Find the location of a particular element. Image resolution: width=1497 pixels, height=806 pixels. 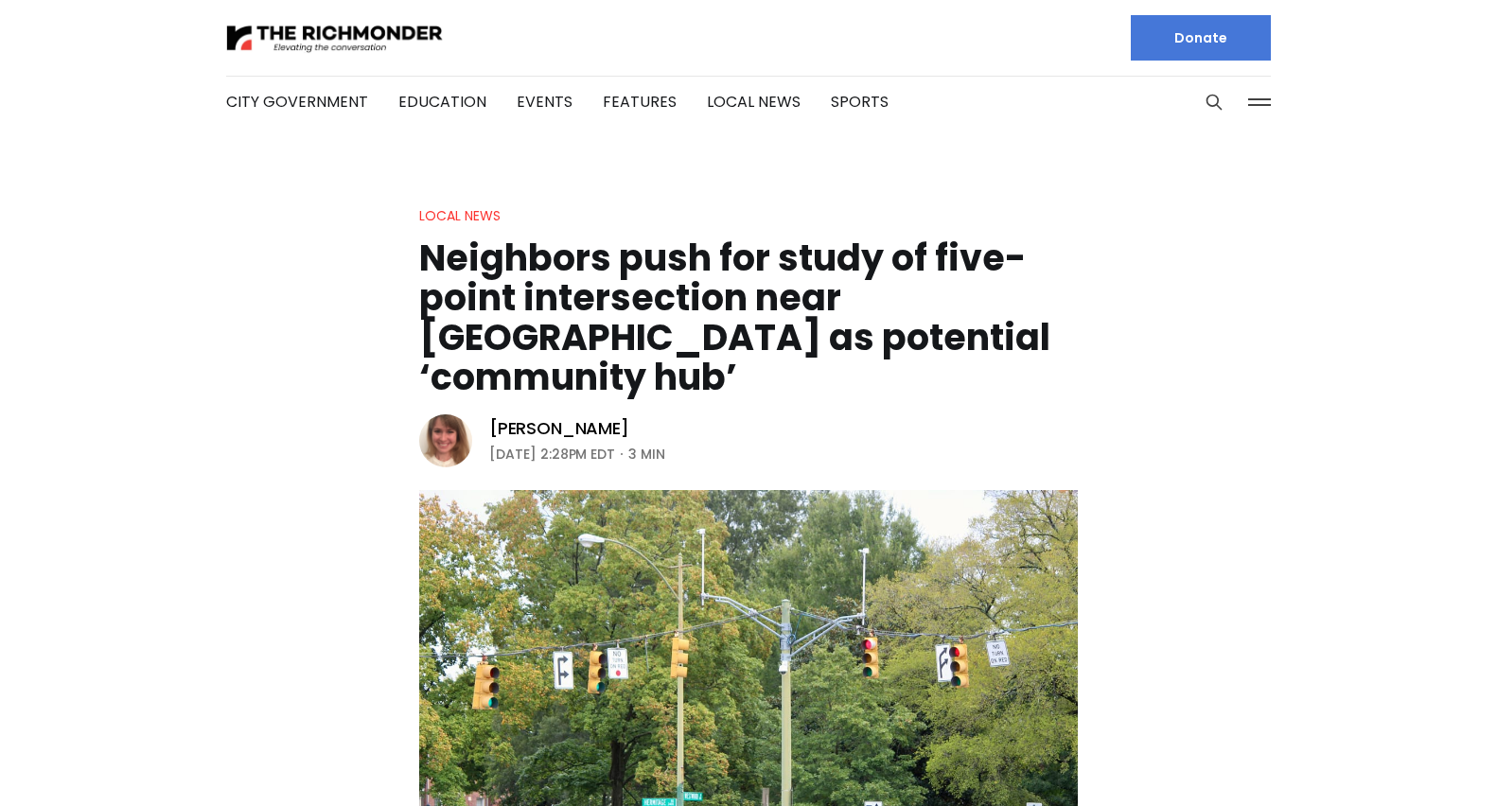

a: Features is located at coordinates (640, 101).